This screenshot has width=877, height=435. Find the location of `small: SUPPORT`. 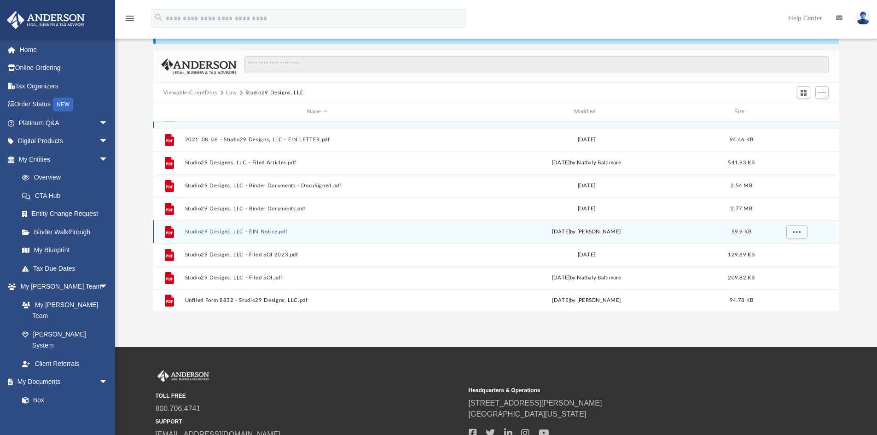

small: SUPPORT is located at coordinates (309, 422).